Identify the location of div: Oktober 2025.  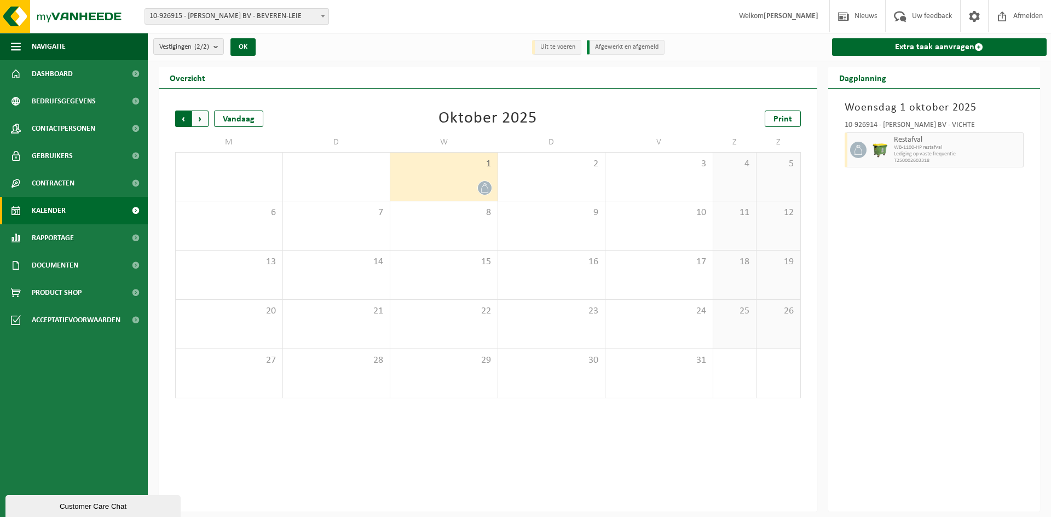
(488, 119).